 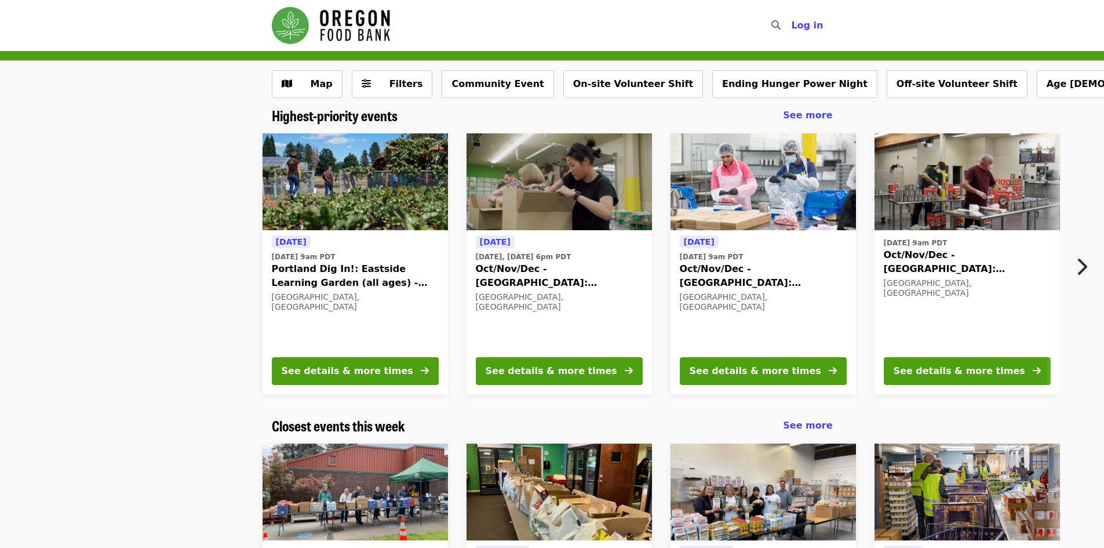 I want to click on button: Log in, so click(x=807, y=25).